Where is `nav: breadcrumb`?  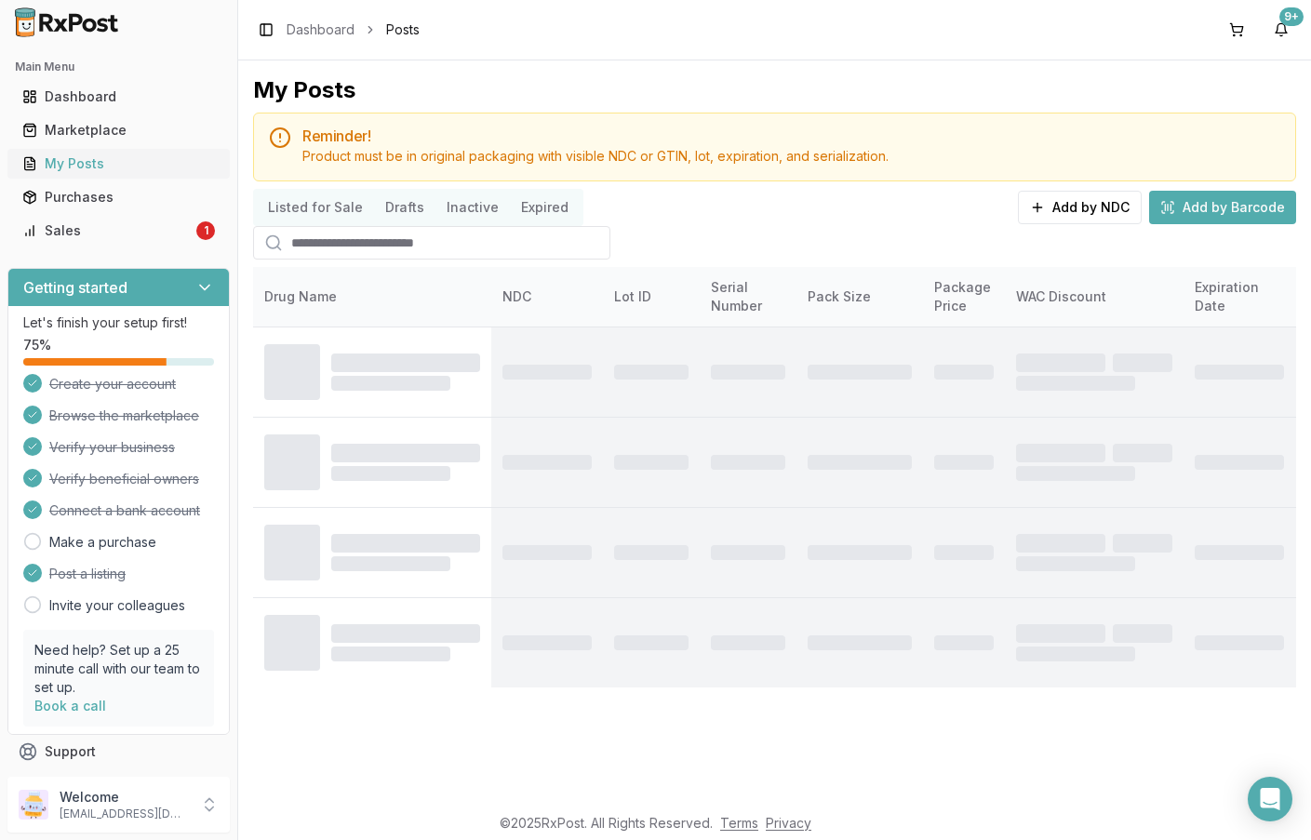
nav: breadcrumb is located at coordinates (353, 30).